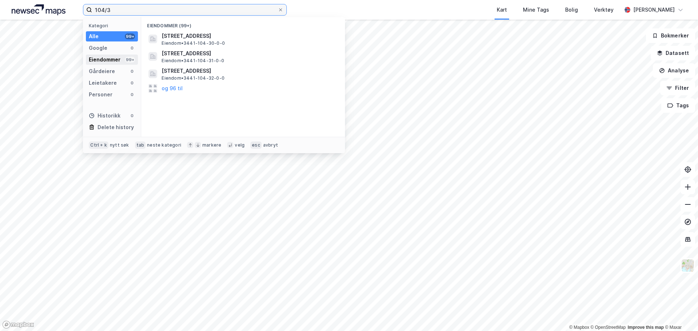 Image resolution: width=698 pixels, height=331 pixels. What do you see at coordinates (116, 127) in the screenshot?
I see `div: Delete history` at bounding box center [116, 127].